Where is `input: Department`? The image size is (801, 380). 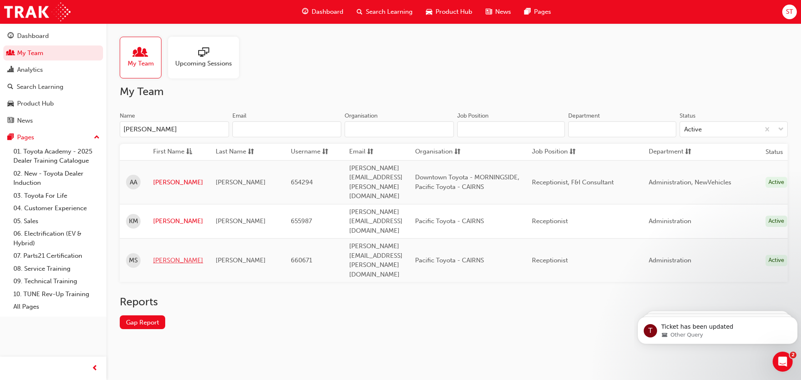
input: Department is located at coordinates (622, 129).